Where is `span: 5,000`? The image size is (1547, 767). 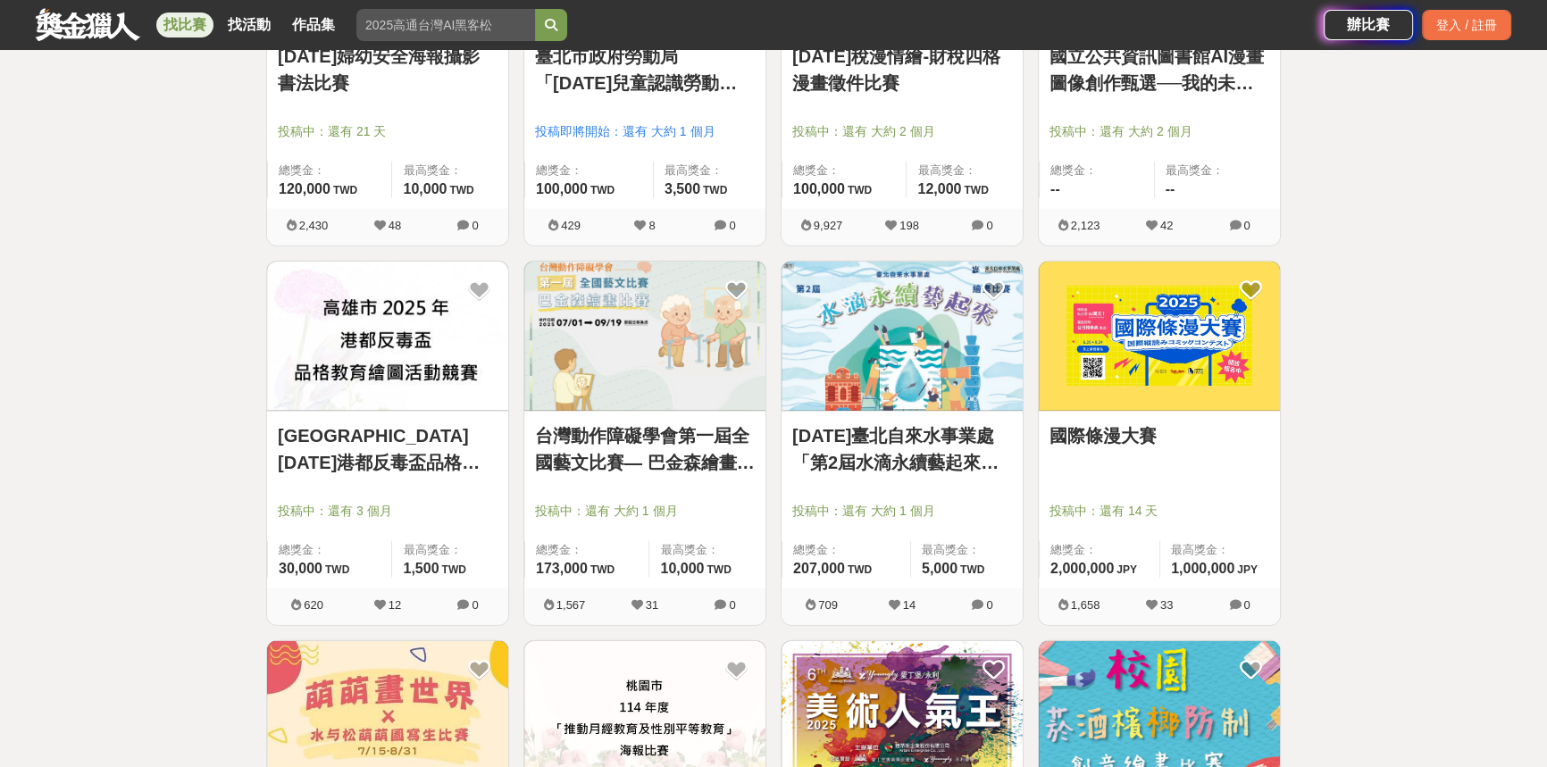
span: 5,000 is located at coordinates (939, 568).